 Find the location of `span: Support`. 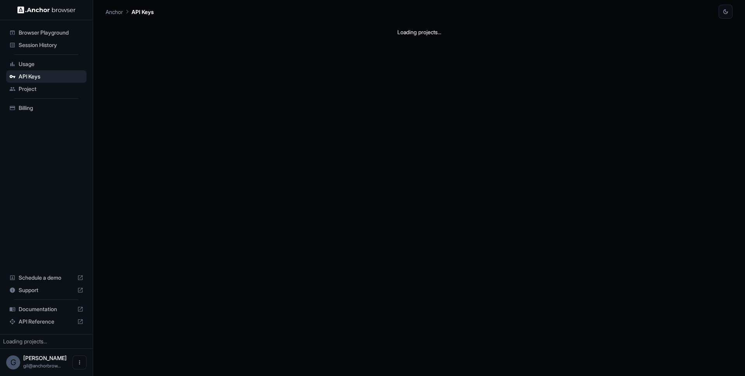

span: Support is located at coordinates (46, 290).